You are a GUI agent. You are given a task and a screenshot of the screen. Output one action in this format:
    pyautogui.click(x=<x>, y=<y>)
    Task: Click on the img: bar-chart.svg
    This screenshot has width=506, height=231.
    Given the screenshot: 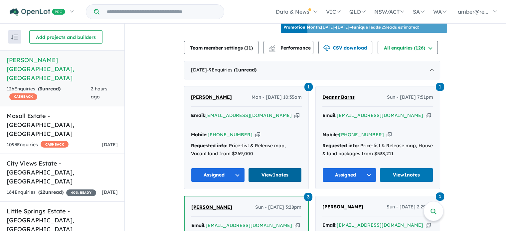 What is the action you would take?
    pyautogui.click(x=272, y=49)
    